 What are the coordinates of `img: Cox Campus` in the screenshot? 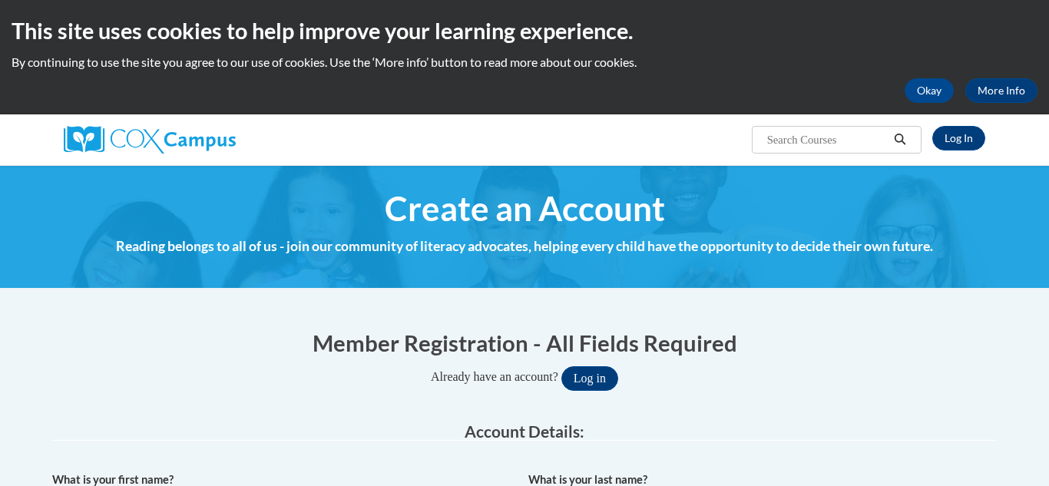 It's located at (150, 140).